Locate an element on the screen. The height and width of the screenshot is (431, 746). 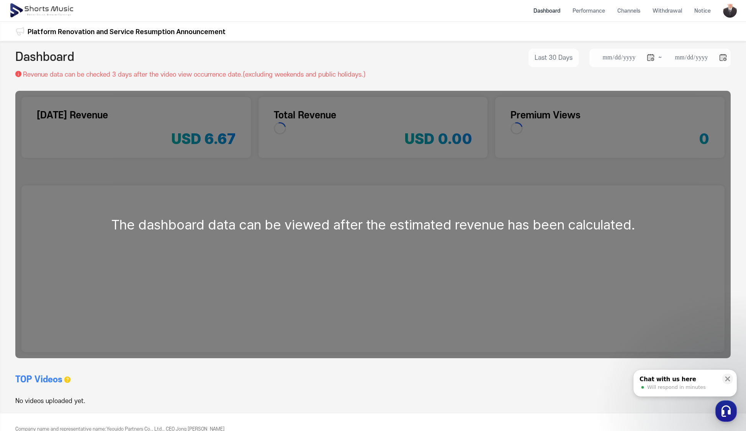
li: Channels is located at coordinates (628, 11).